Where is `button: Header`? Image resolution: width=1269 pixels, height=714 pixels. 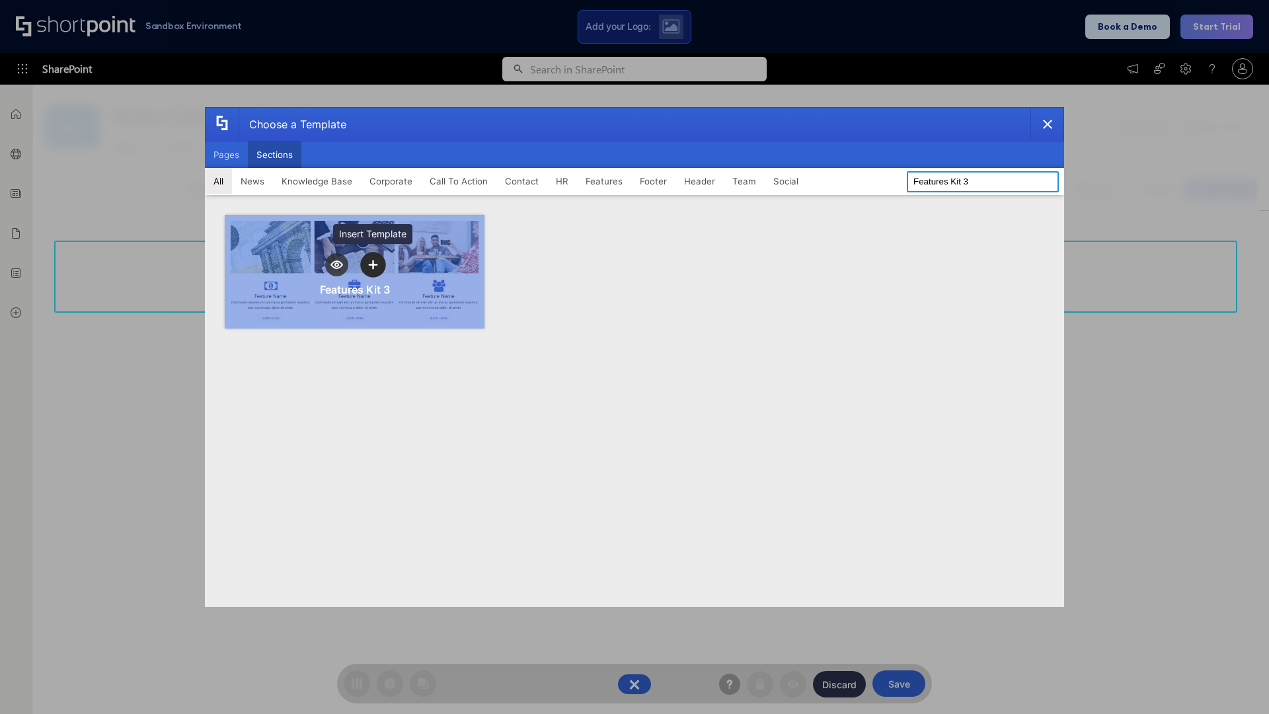
button: Header is located at coordinates (699, 181).